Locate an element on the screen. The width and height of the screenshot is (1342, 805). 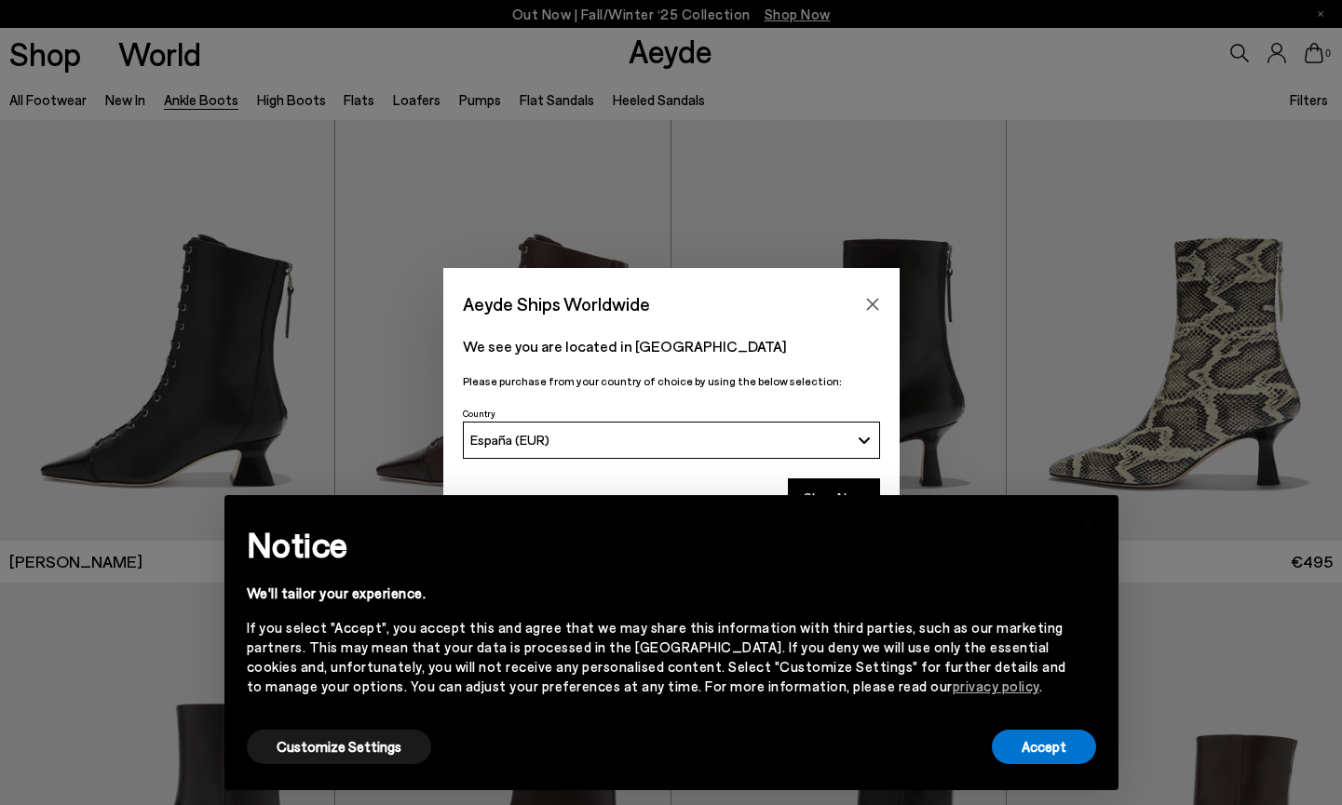
span: Country is located at coordinates (479, 413).